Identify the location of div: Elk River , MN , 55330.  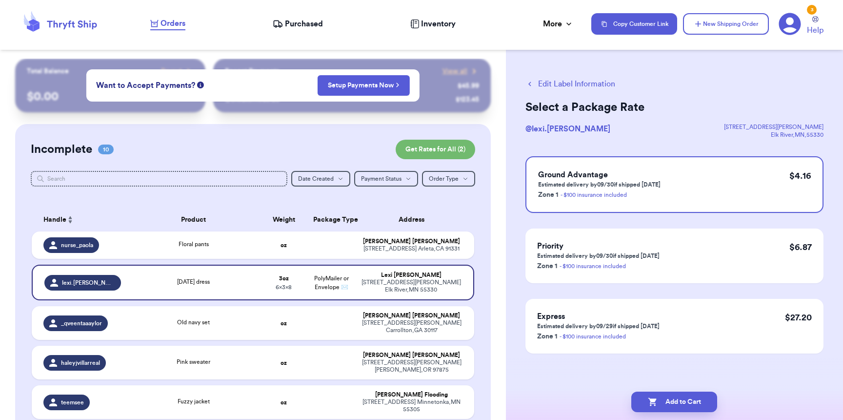
(774, 135).